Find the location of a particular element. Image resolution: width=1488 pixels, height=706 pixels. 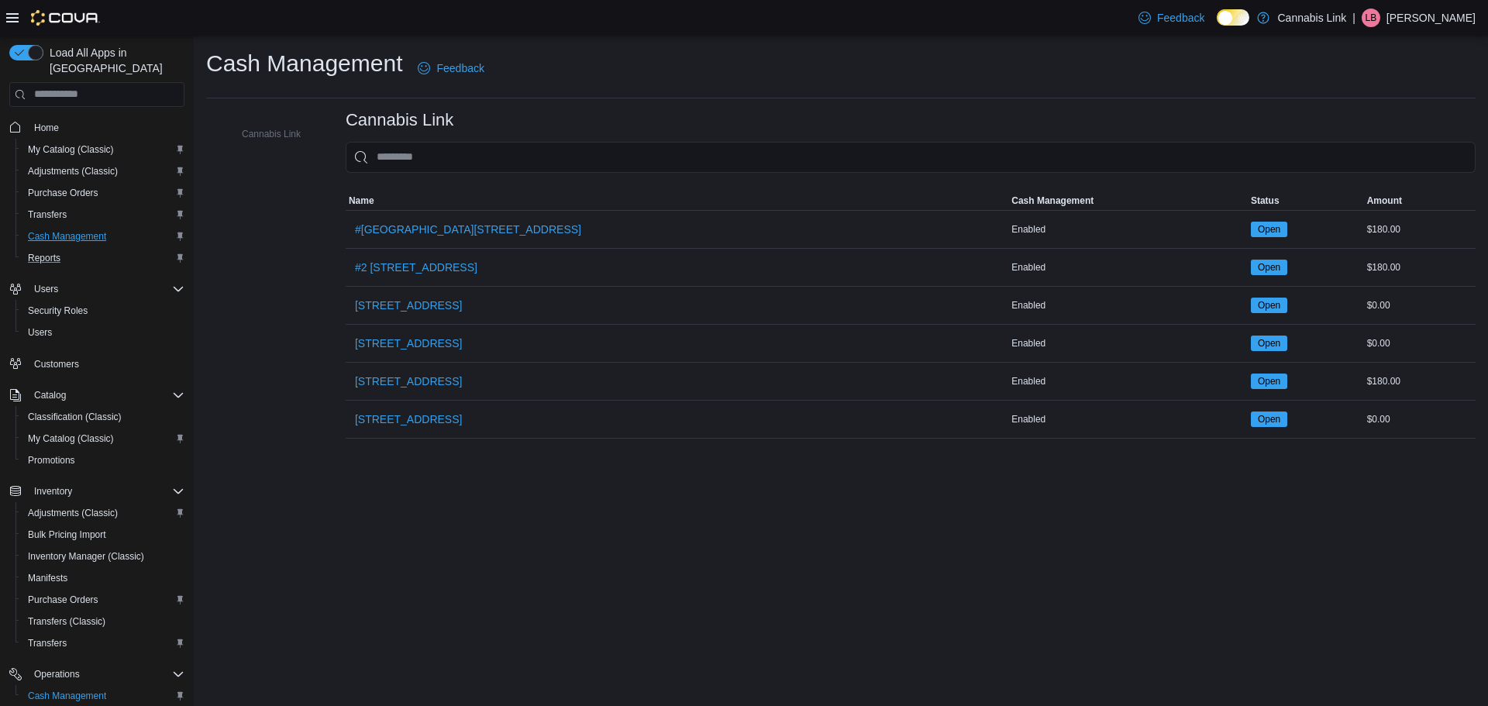

a: Users is located at coordinates (40, 332).